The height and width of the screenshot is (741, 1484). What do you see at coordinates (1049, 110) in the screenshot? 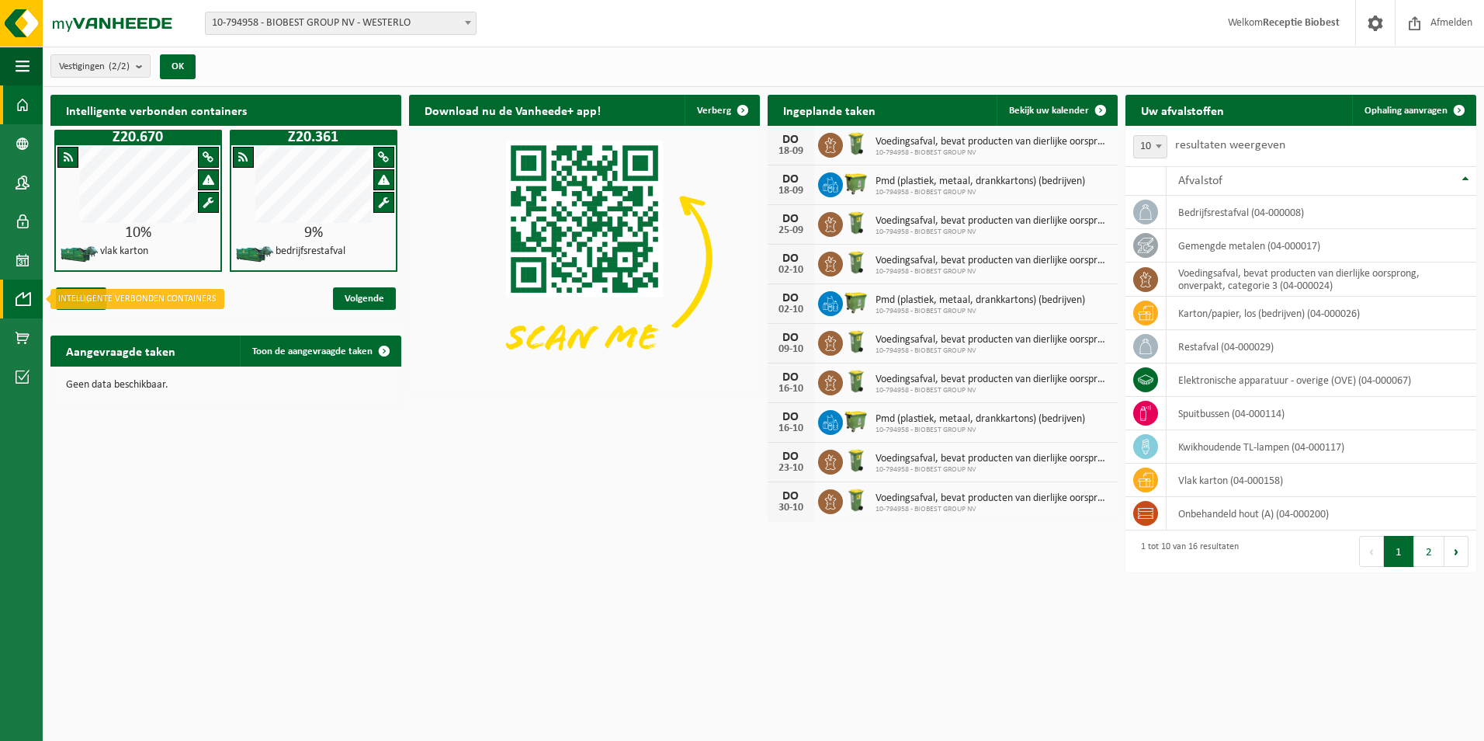
I see `span: Bekijk uw kalender` at bounding box center [1049, 110].